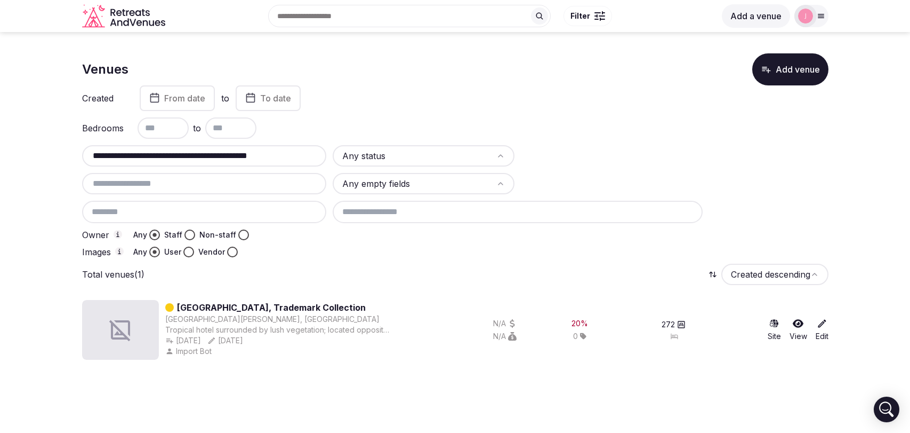 The height and width of the screenshot is (433, 910). Describe the element at coordinates (580, 323) in the screenshot. I see `button: 20%` at that location.